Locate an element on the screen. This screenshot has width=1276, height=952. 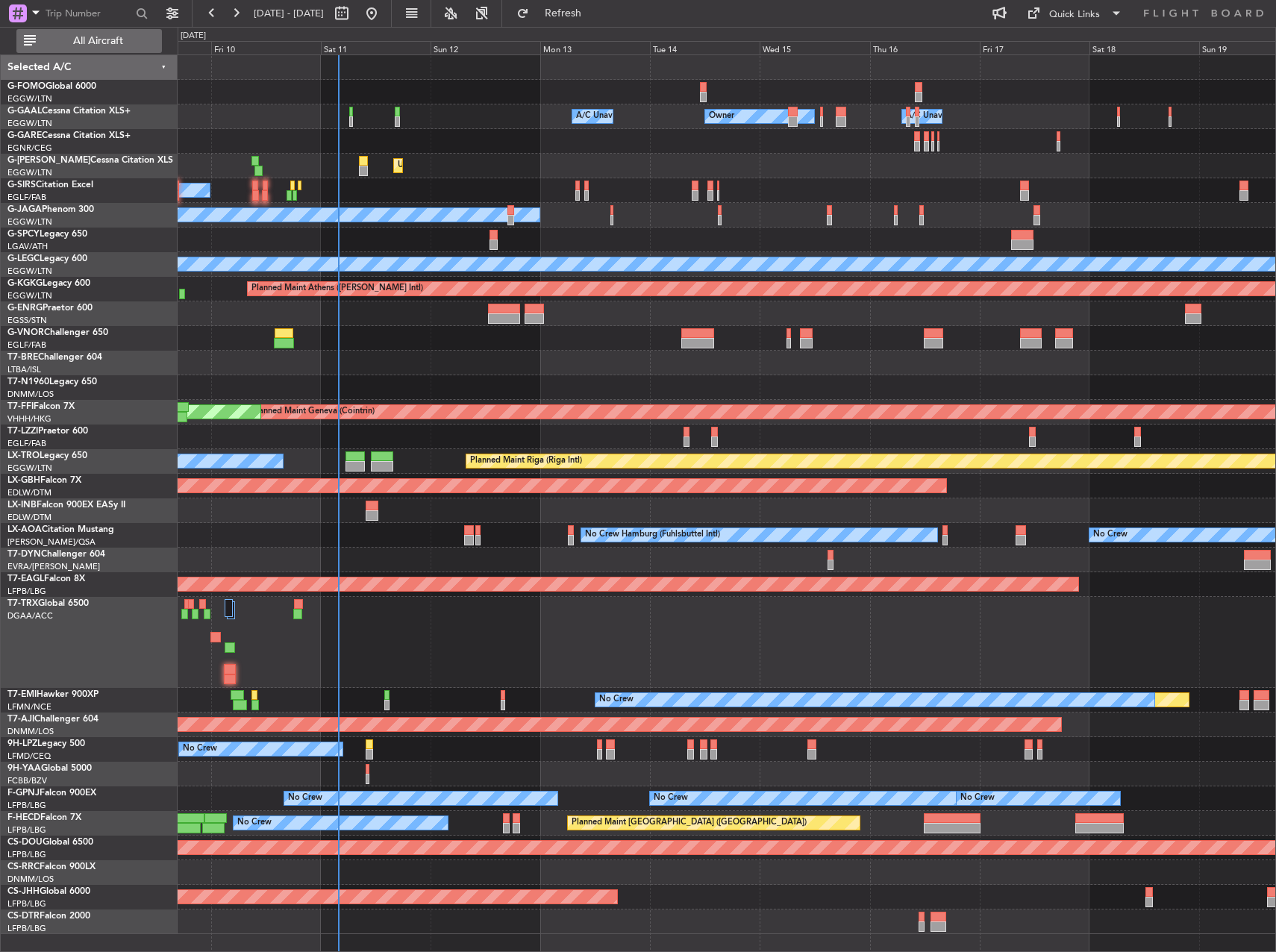
a: DGAA/ACC is located at coordinates (30, 615).